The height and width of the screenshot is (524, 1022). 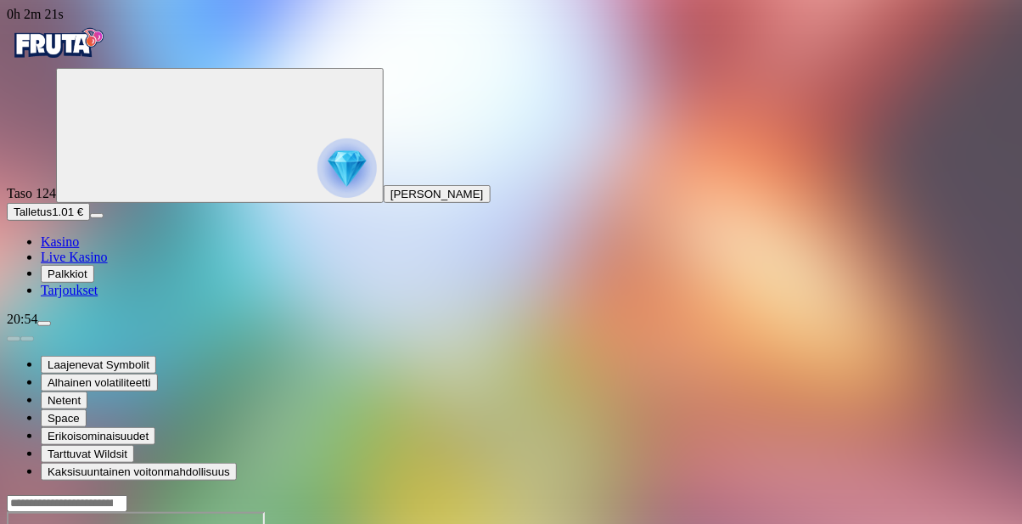 What do you see at coordinates (67, 273) in the screenshot?
I see `span: Palkkiot` at bounding box center [67, 273].